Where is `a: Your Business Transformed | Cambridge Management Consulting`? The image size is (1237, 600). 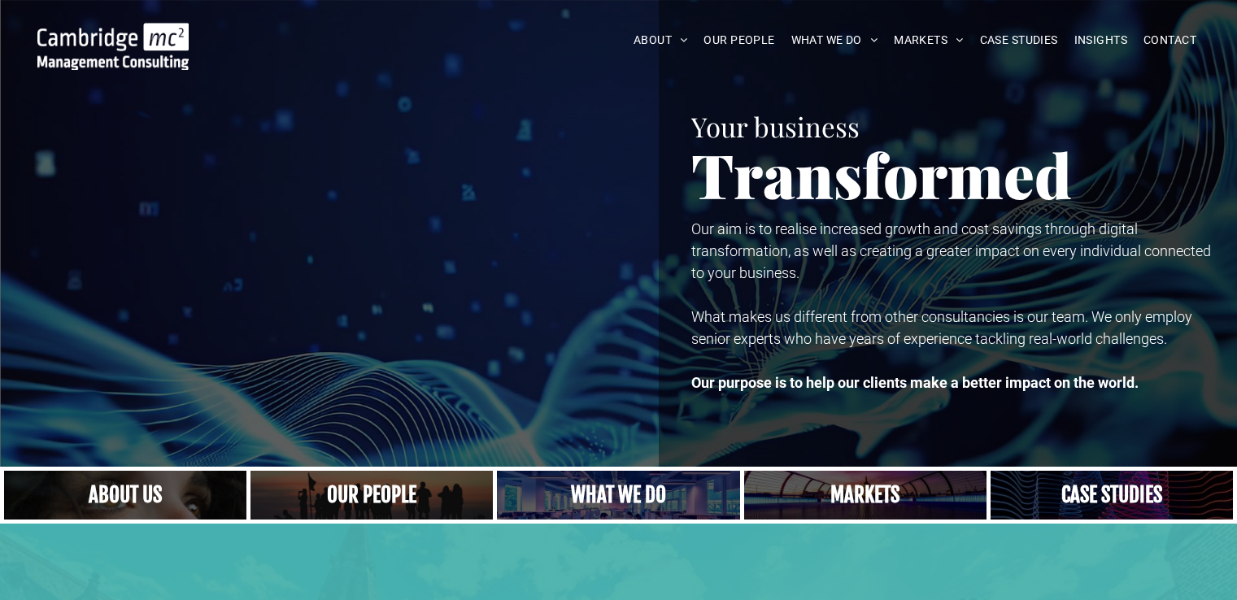
a: Your Business Transformed | Cambridge Management Consulting is located at coordinates (113, 33).